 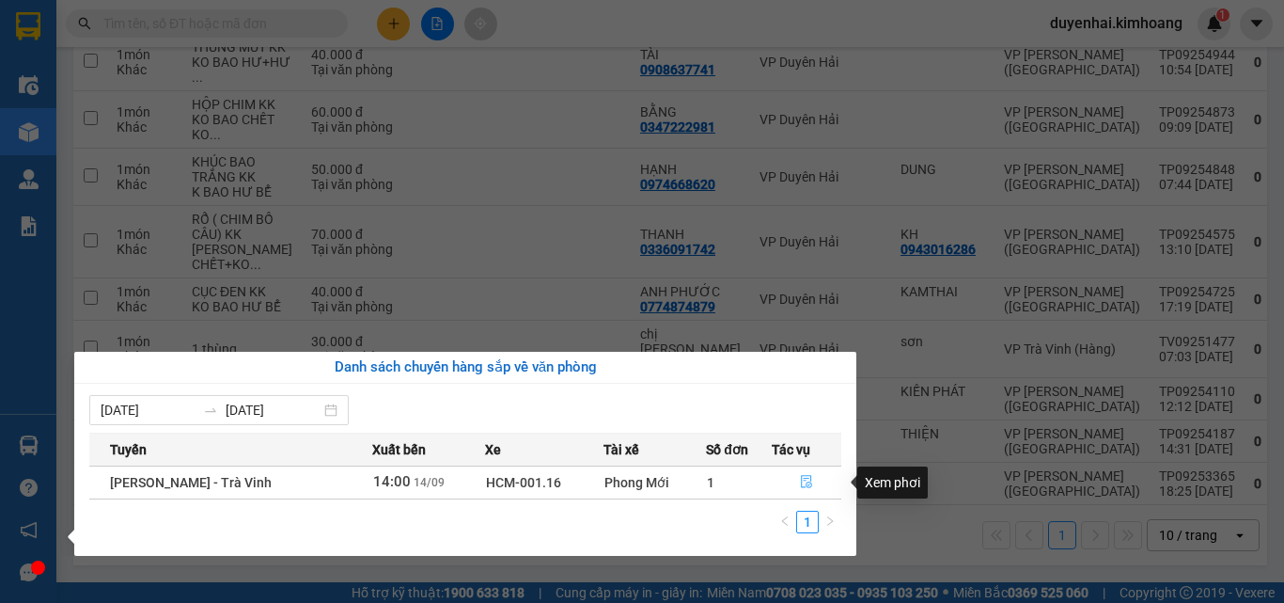 What do you see at coordinates (465, 368) in the screenshot?
I see `div: Danh sách chuyến hàng sắp về văn phòng` at bounding box center [465, 368].